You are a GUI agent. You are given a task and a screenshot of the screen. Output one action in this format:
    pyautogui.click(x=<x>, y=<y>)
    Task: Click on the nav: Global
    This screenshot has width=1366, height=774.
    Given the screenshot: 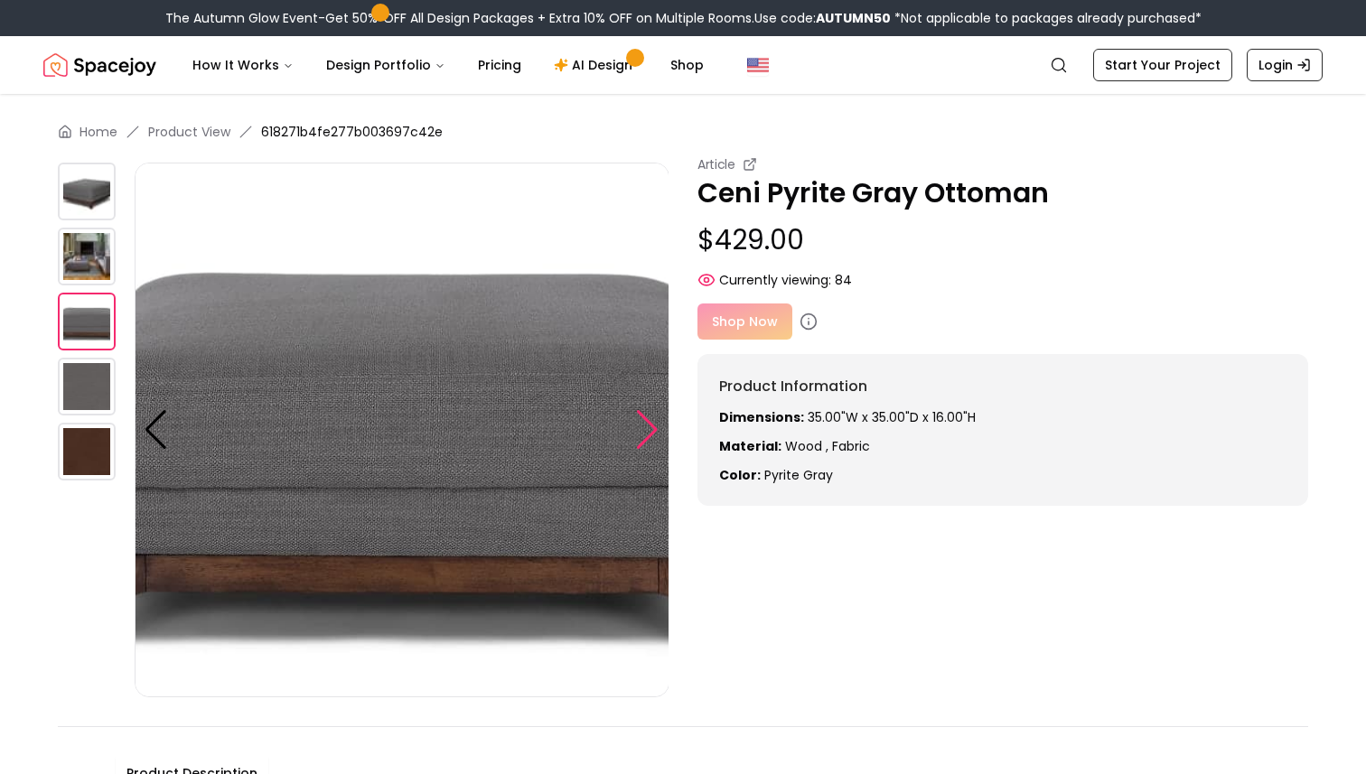 What is the action you would take?
    pyautogui.click(x=683, y=65)
    